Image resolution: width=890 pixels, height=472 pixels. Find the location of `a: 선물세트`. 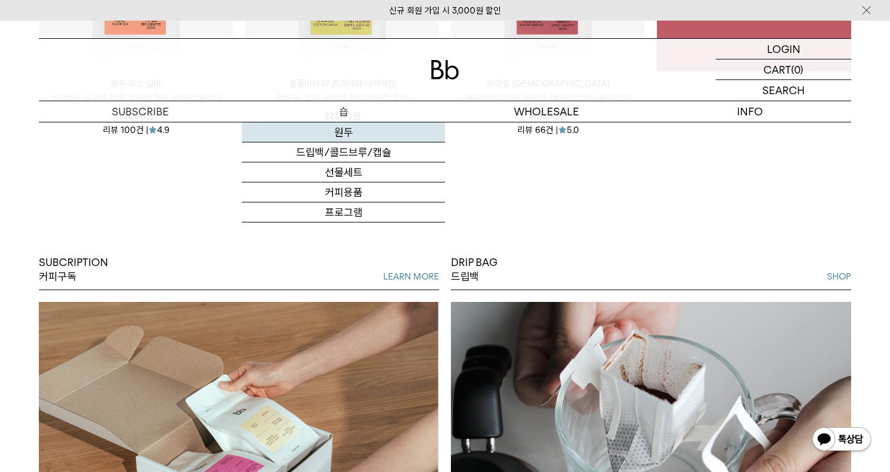

a: 선물세트 is located at coordinates (343, 172).